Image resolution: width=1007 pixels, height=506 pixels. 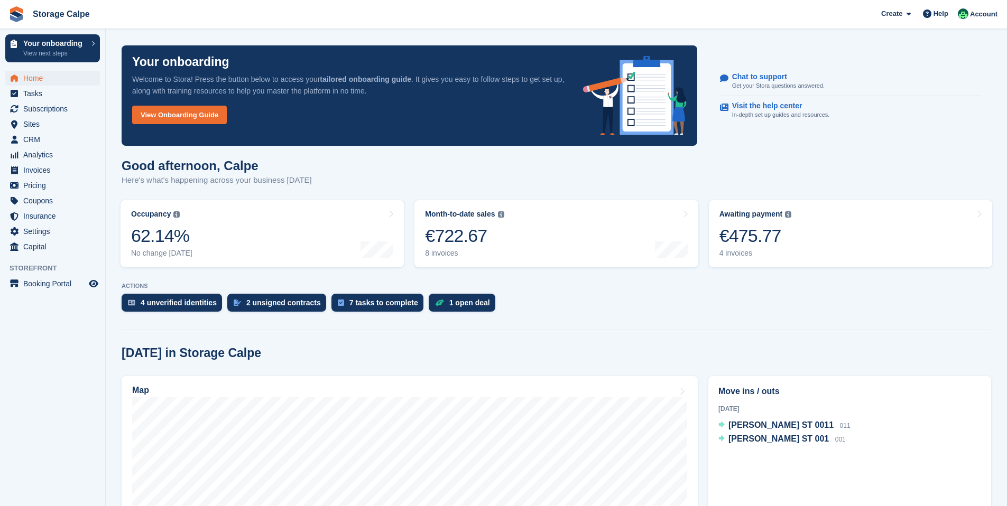 I want to click on h1: Good afternoon, Calpe, so click(x=217, y=165).